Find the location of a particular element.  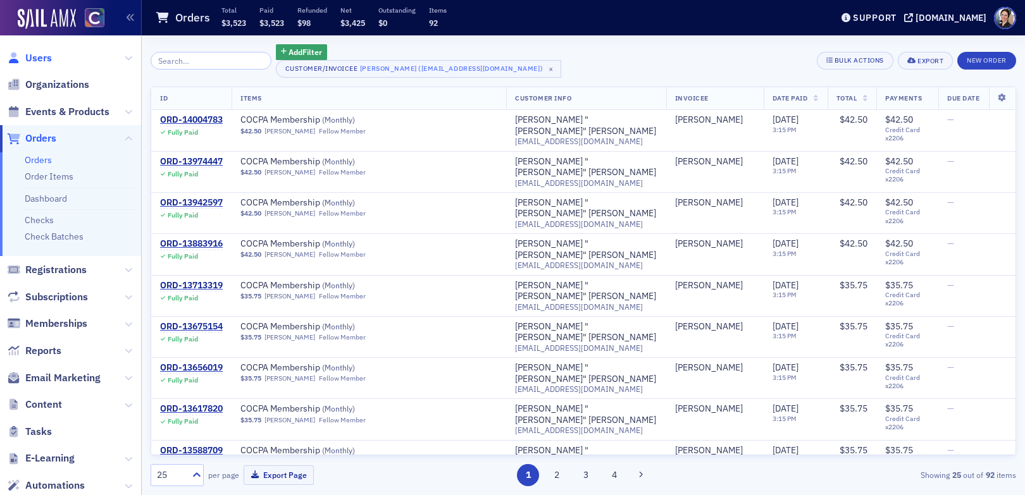

span: Reports is located at coordinates (43, 351).